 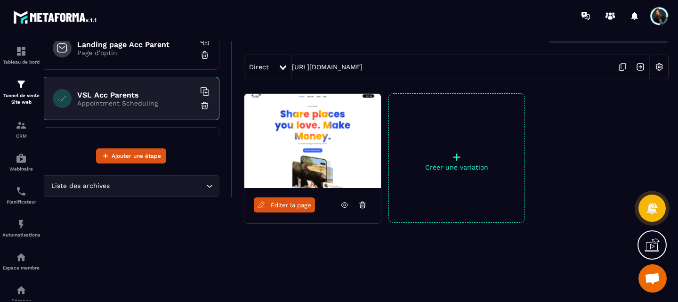 I want to click on img: website_grey.svg, so click(x=19, y=28).